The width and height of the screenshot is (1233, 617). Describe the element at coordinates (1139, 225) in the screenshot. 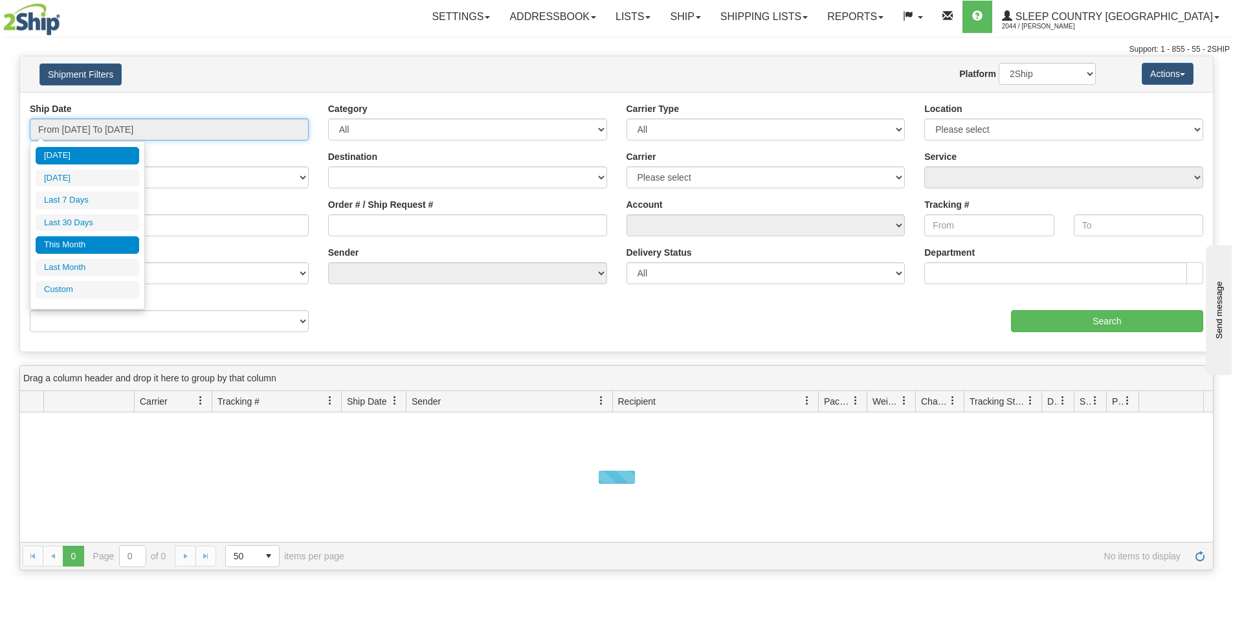

I see `input: To` at that location.